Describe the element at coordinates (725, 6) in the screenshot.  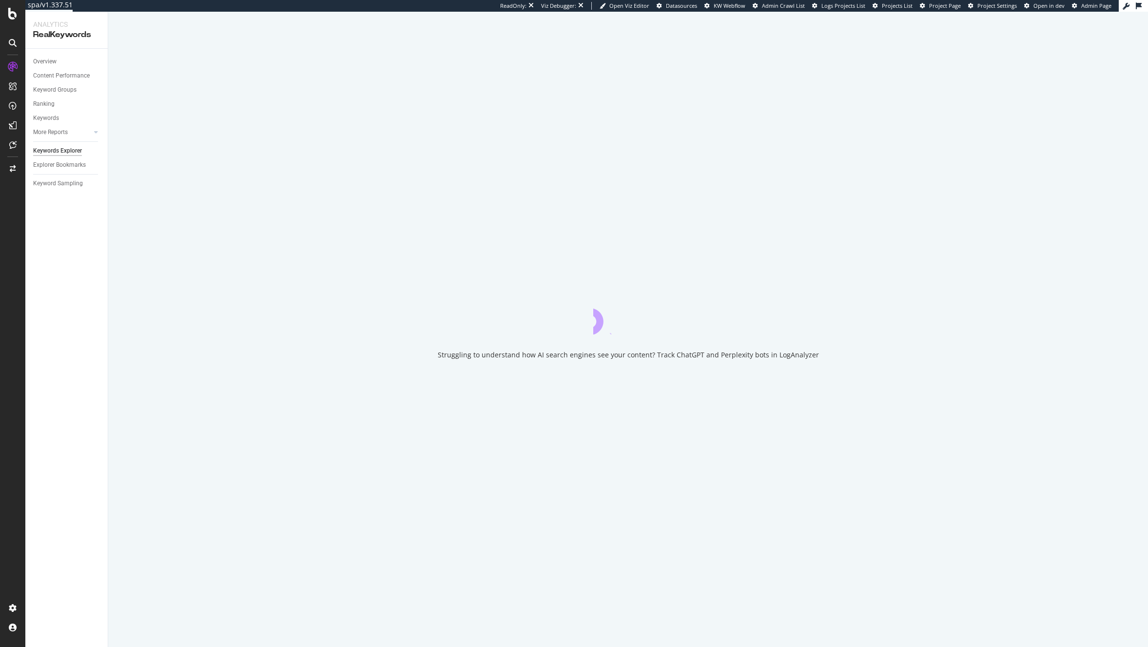
I see `a: KW Webflow` at that location.